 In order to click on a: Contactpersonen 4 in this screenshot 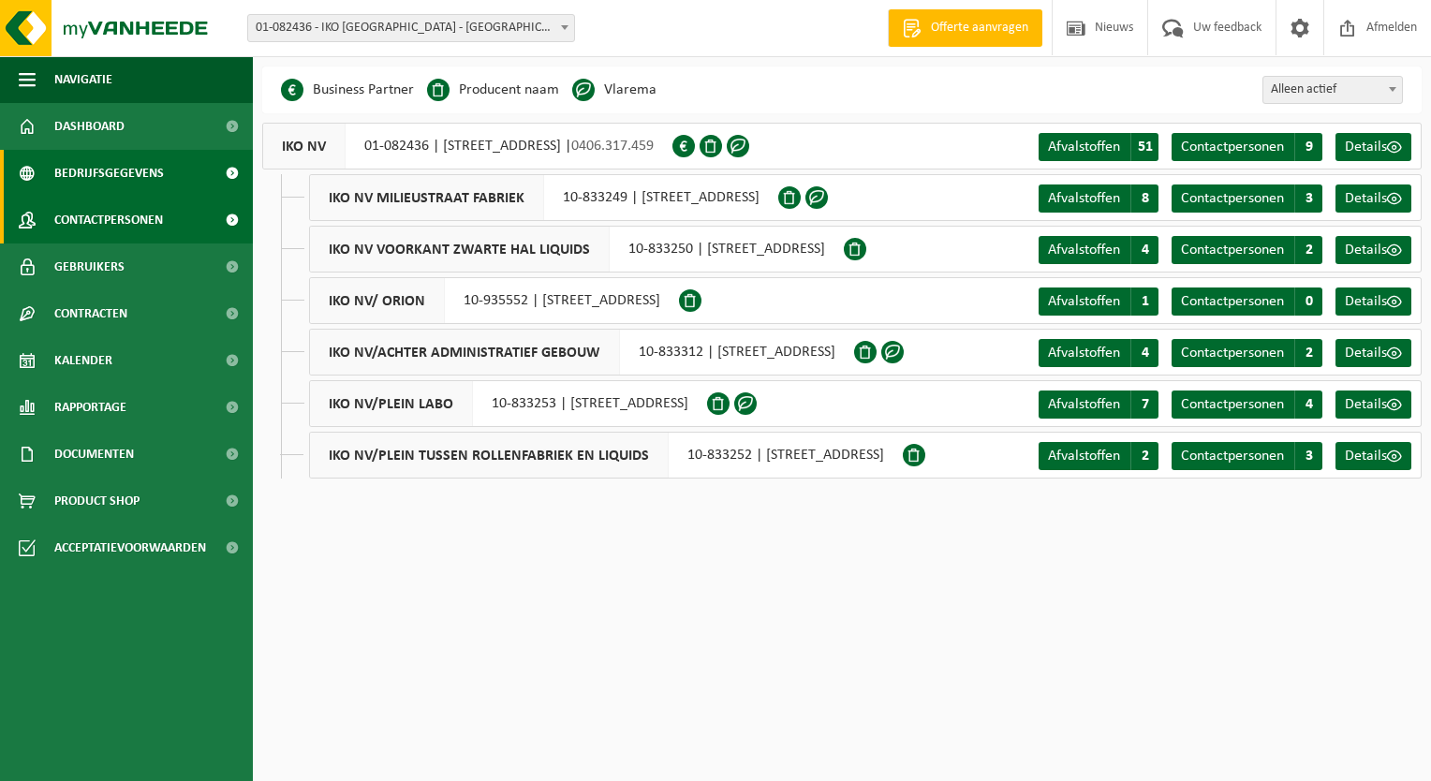, I will do `click(1246, 404)`.